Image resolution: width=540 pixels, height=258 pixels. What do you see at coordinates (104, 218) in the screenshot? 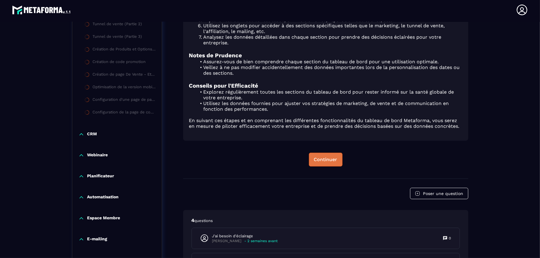
I see `p: Espace Membre` at bounding box center [104, 218].